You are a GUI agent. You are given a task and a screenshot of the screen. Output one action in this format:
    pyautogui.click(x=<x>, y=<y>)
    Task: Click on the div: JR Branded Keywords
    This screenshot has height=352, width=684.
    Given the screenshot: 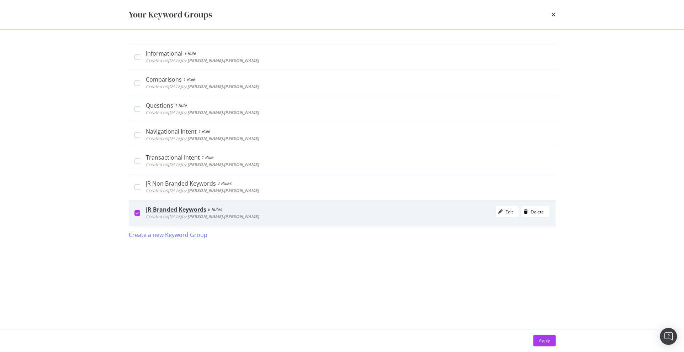 What is the action you would take?
    pyautogui.click(x=176, y=209)
    